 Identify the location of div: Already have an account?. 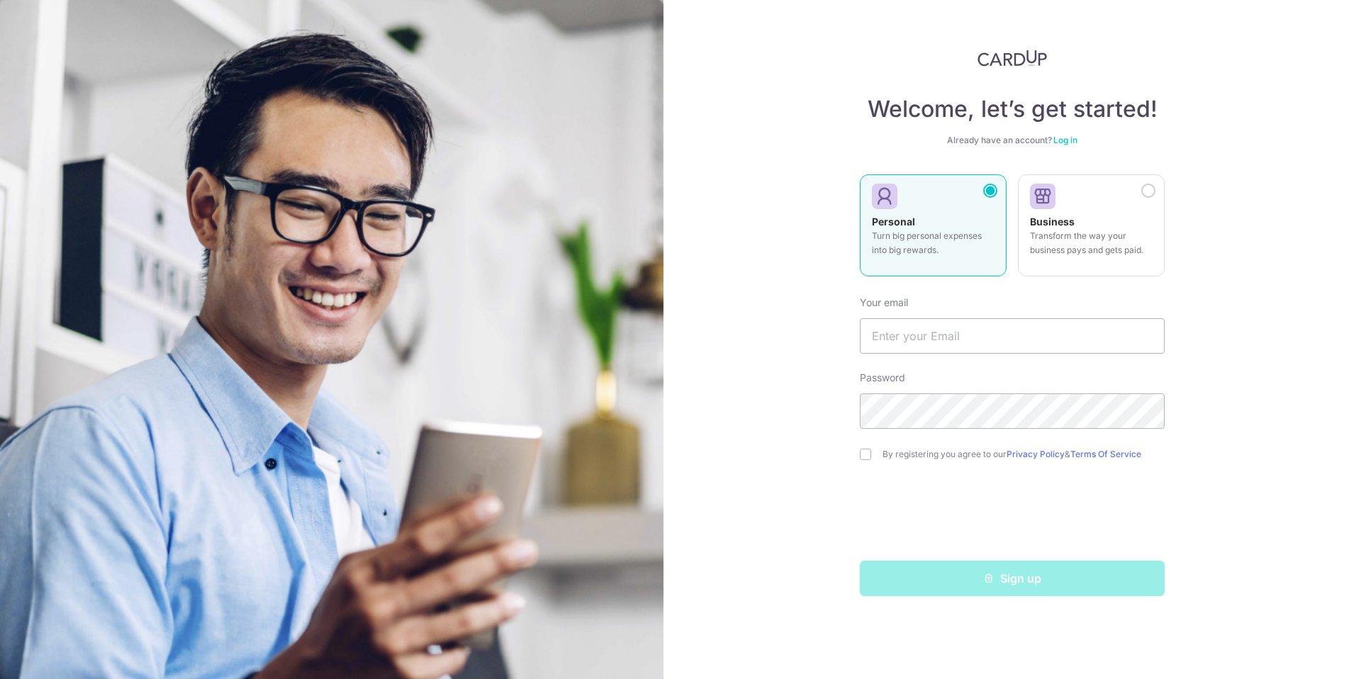
(1012, 140).